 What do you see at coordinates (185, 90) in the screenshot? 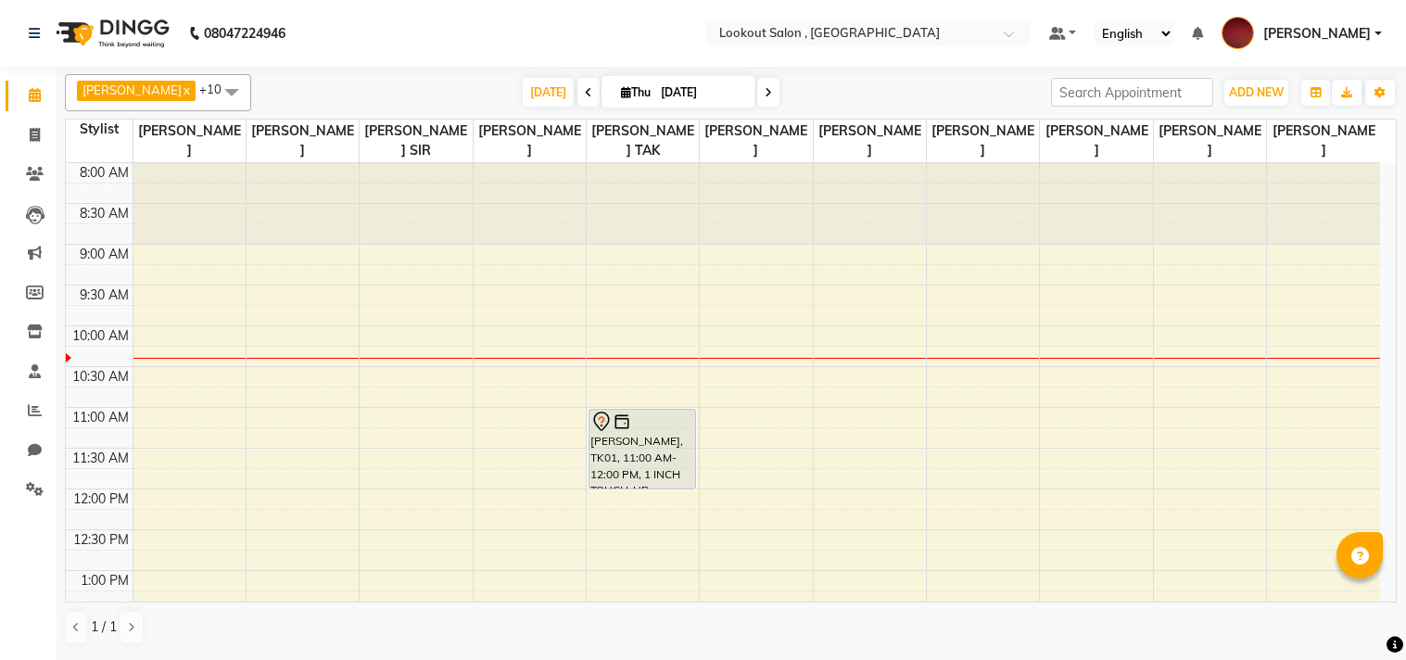
I see `a: x` at bounding box center [185, 90].